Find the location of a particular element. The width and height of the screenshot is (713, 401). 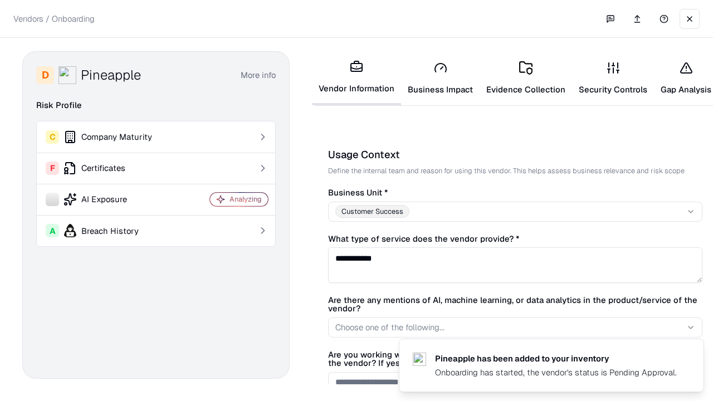

div: Customer Success is located at coordinates (372, 211).